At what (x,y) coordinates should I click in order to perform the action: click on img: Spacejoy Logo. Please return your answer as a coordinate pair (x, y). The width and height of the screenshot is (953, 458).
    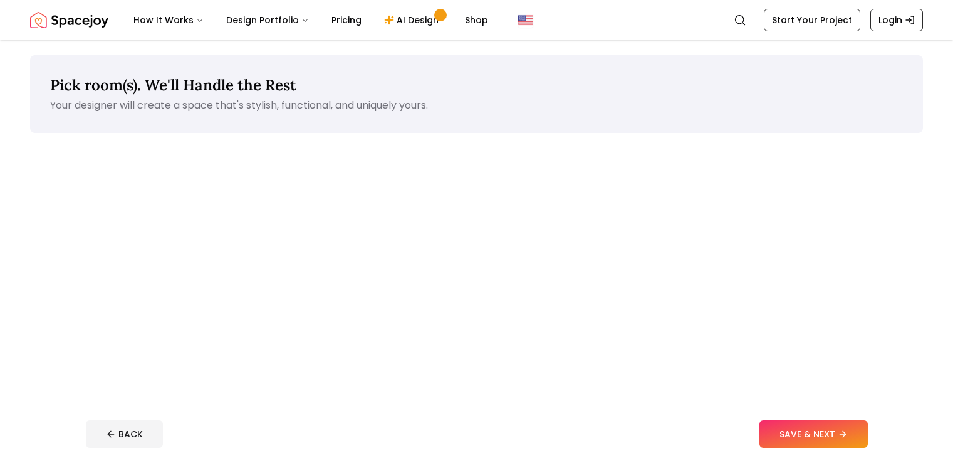
    Looking at the image, I should click on (69, 20).